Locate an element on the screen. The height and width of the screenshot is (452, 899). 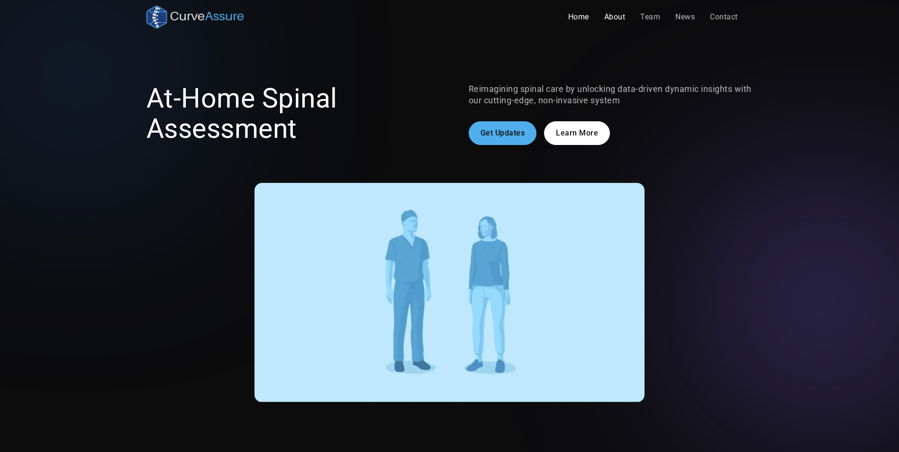
img: A gif showing the CurveAssure system at work. A patient is wearing the non-invasive sensors and t... is located at coordinates (449, 293).